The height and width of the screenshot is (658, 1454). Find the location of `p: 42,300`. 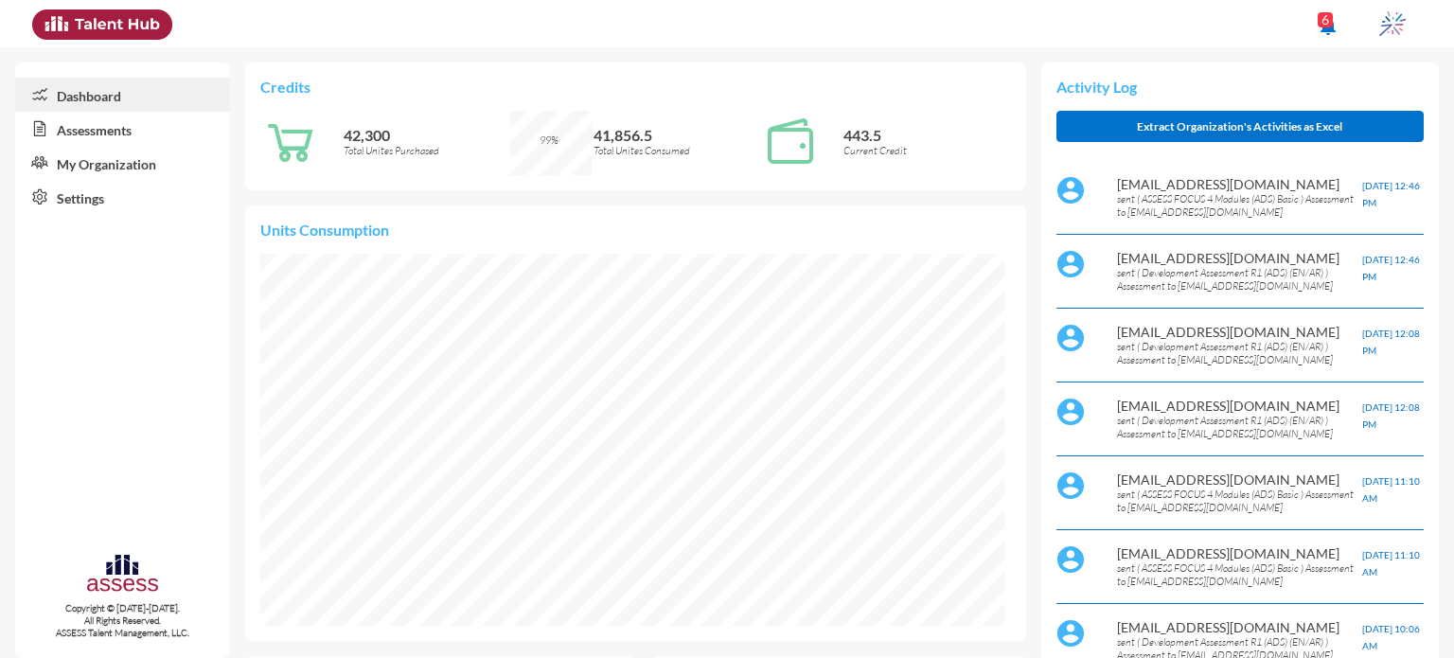

p: 42,300 is located at coordinates (427, 134).